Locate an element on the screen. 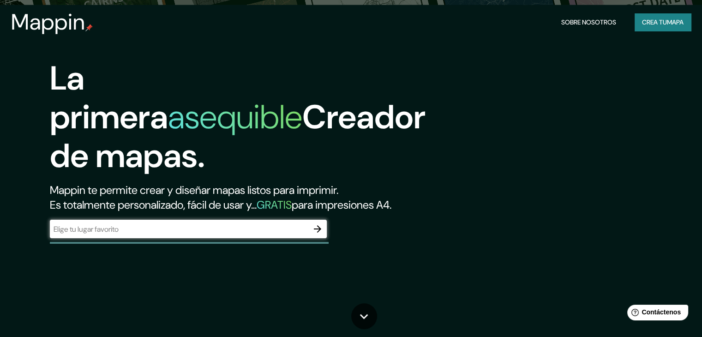  button: Crea tumapa is located at coordinates (662, 22).